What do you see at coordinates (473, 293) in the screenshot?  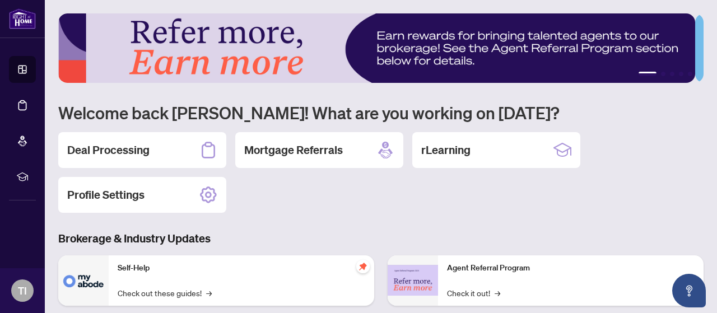 I see `a: Check it out!→` at bounding box center [473, 293].